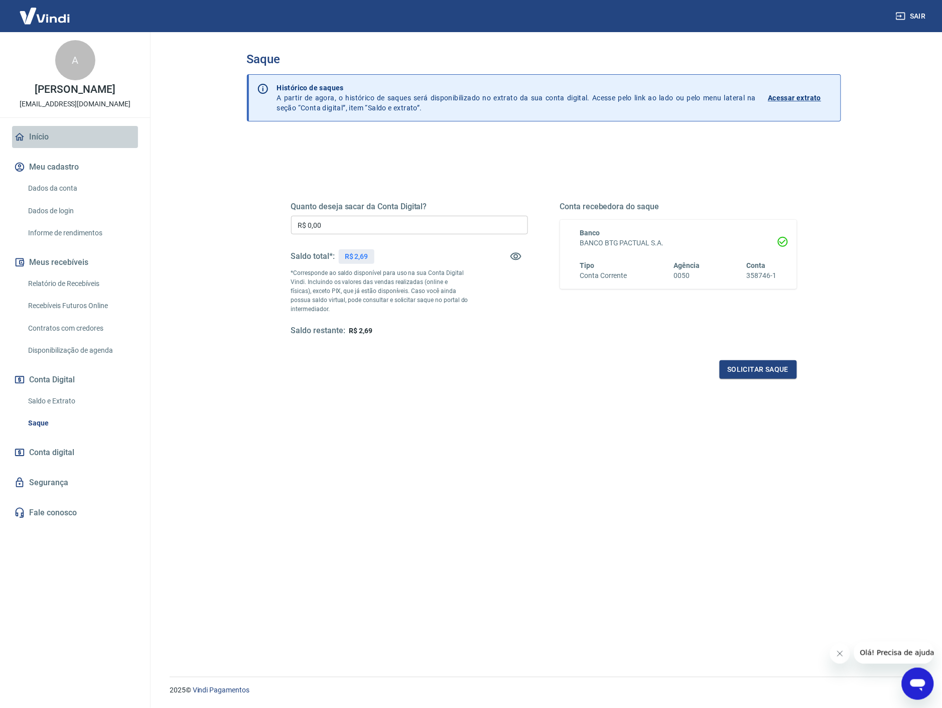 The image size is (942, 708). What do you see at coordinates (590, 233) in the screenshot?
I see `span: Banco` at bounding box center [590, 233].